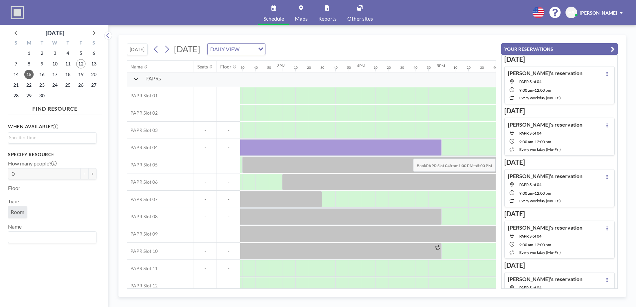 The height and width of the screenshot is (307, 636). Describe the element at coordinates (16, 85) in the screenshot. I see `span: Sunday, September 21, 2025` at that location.